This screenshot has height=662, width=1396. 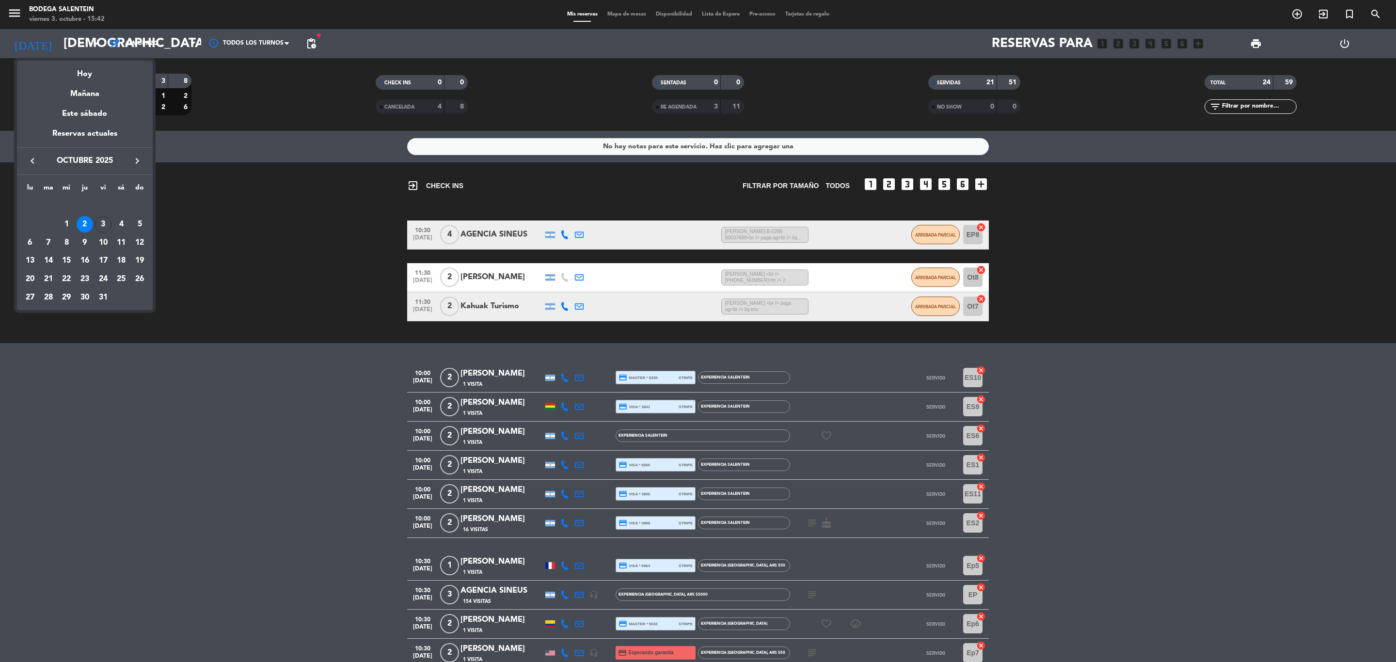 What do you see at coordinates (66, 224) in the screenshot?
I see `div: 1` at bounding box center [66, 224].